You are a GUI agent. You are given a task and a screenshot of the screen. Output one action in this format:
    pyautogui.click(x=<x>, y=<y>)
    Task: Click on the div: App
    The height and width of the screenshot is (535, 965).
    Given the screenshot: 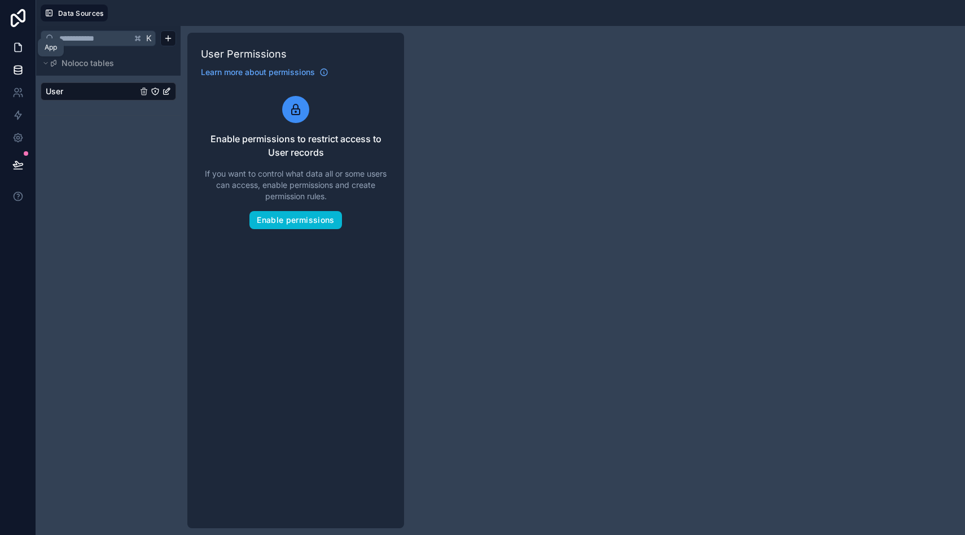 What is the action you would take?
    pyautogui.click(x=51, y=47)
    